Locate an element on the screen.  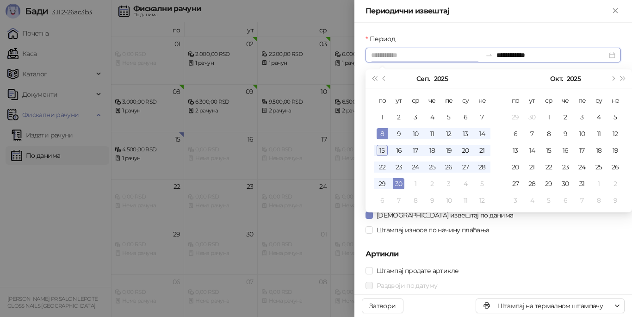
th: по is located at coordinates (515, 100).